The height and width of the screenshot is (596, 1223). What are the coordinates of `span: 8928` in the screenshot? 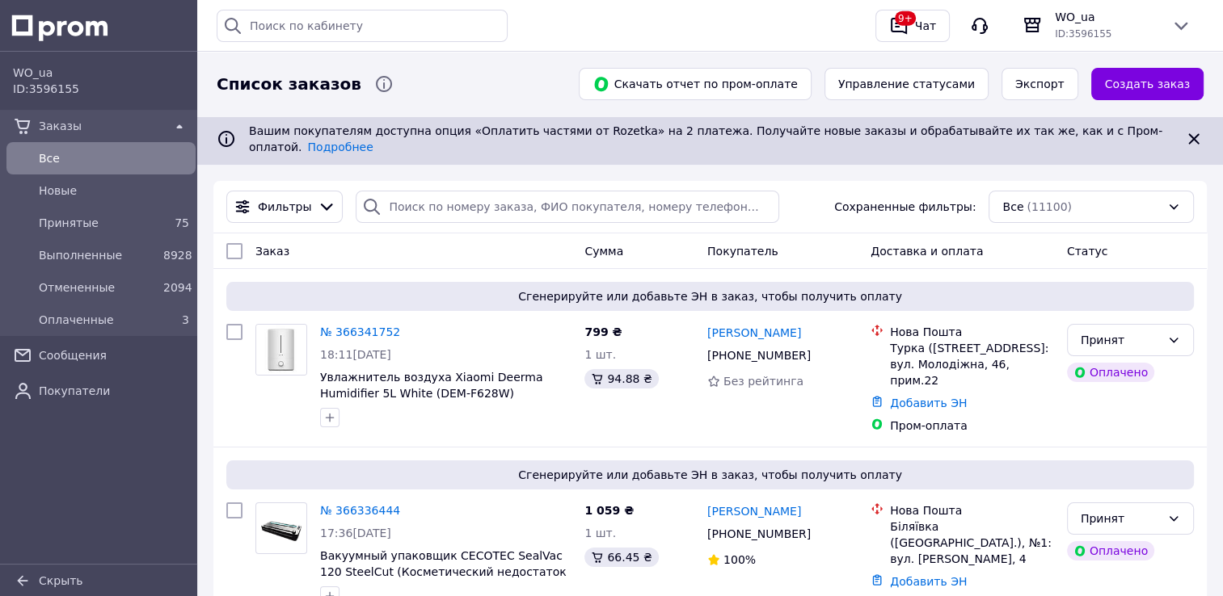 It's located at (178, 255).